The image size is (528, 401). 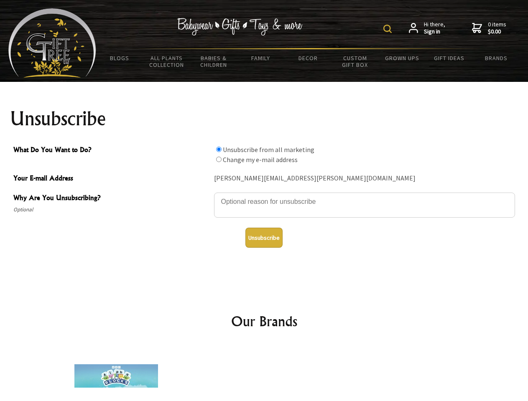 What do you see at coordinates (307, 58) in the screenshot?
I see `a: Decor` at bounding box center [307, 58].